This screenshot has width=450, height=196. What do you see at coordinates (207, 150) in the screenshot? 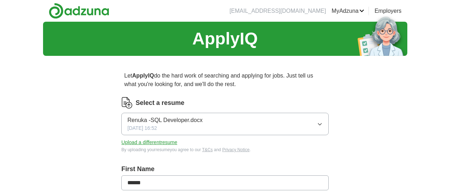
I see `a: T&Cs` at bounding box center [207, 150].